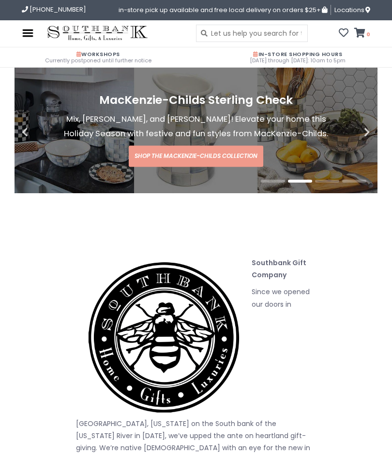  I want to click on h1: MacKenzie-Childs Sterling Check, so click(196, 101).